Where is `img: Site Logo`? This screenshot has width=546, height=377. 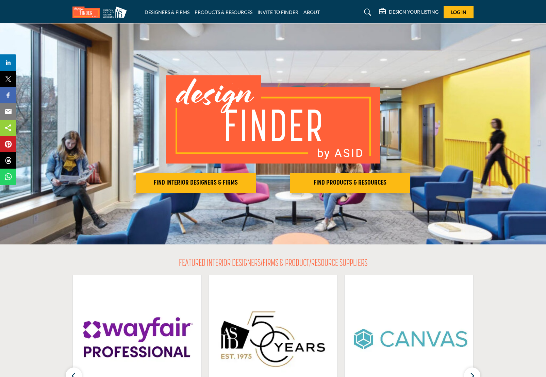
img: Site Logo is located at coordinates (101, 12).